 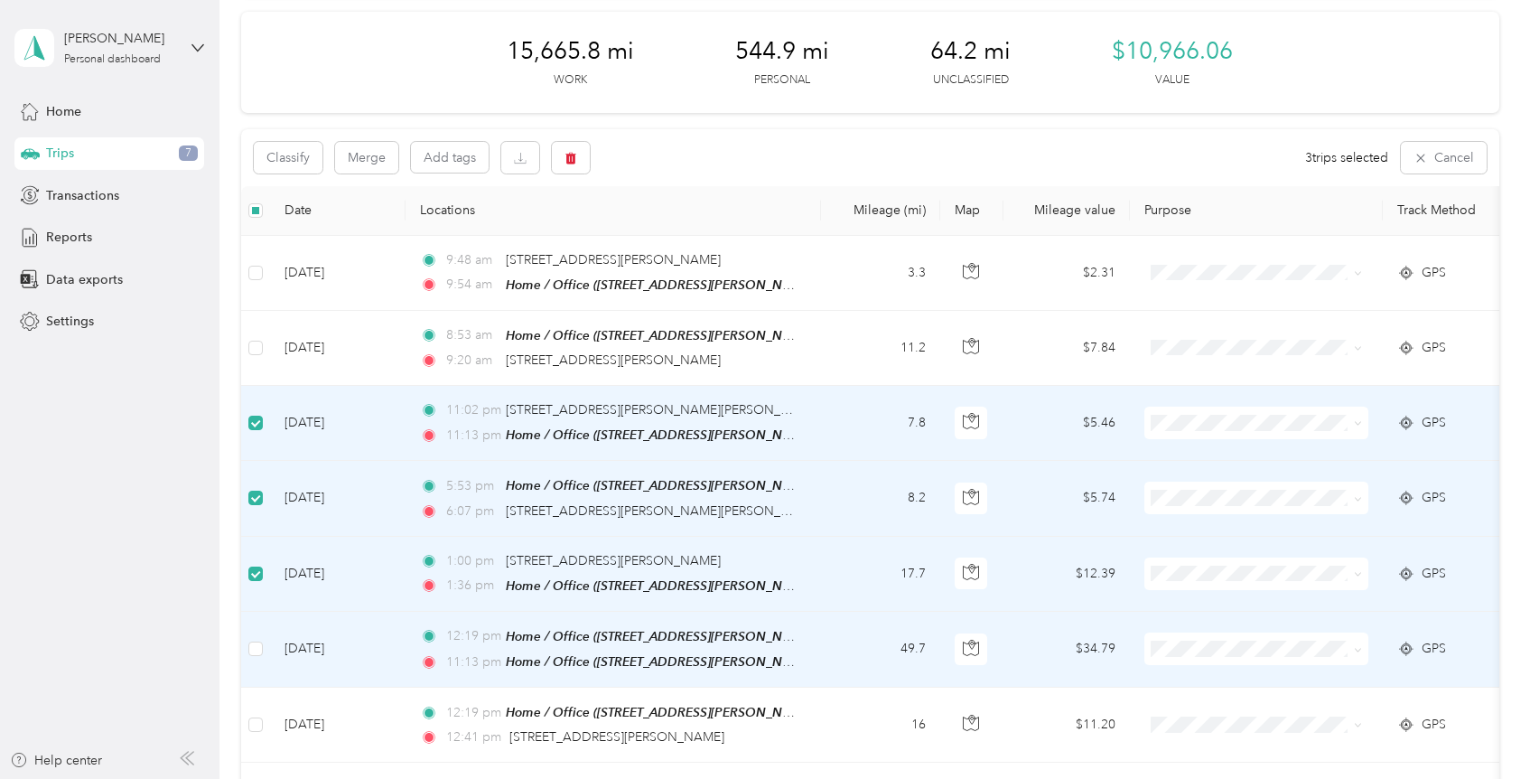 I want to click on td: $5.46, so click(x=1067, y=423).